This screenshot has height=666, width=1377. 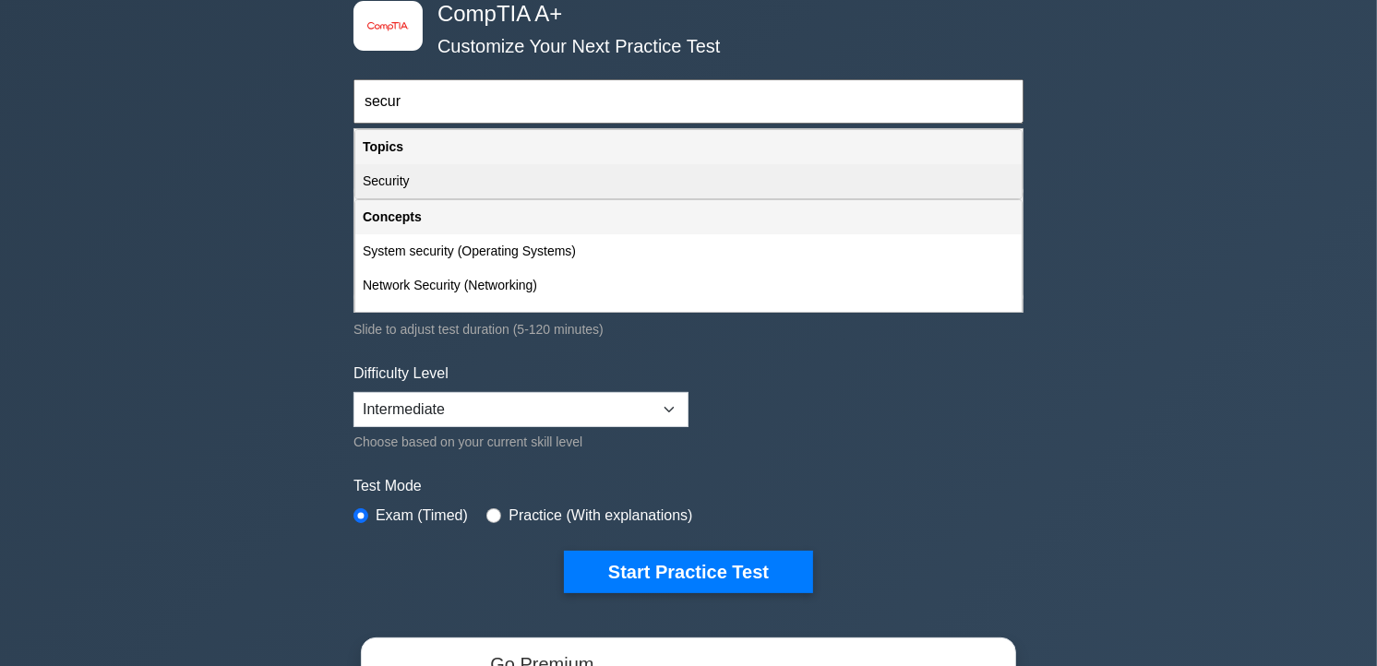 What do you see at coordinates (688, 147) in the screenshot?
I see `div: Topics` at bounding box center [688, 147].